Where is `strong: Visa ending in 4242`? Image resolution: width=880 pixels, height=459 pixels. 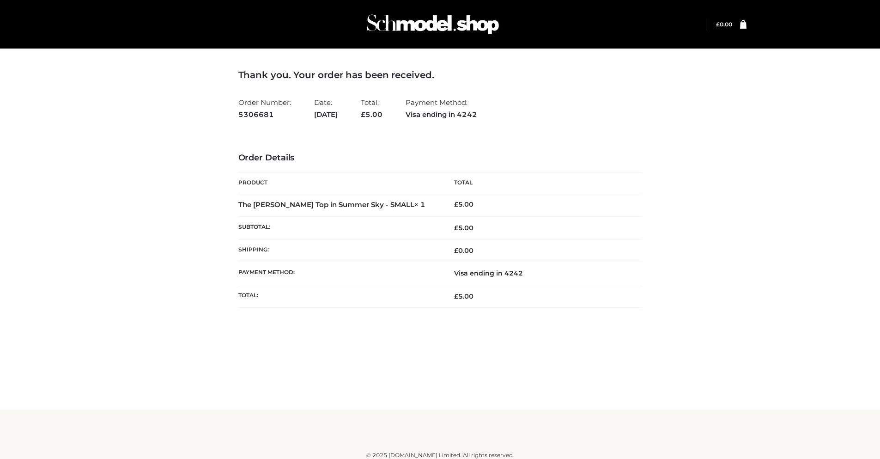
strong: Visa ending in 4242 is located at coordinates (441, 115).